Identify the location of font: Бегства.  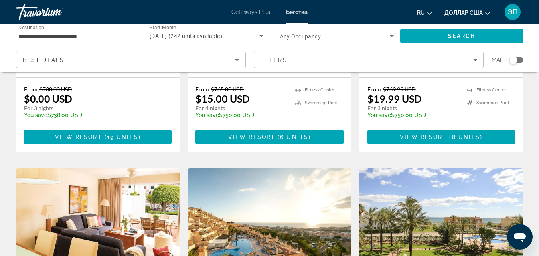
(297, 12).